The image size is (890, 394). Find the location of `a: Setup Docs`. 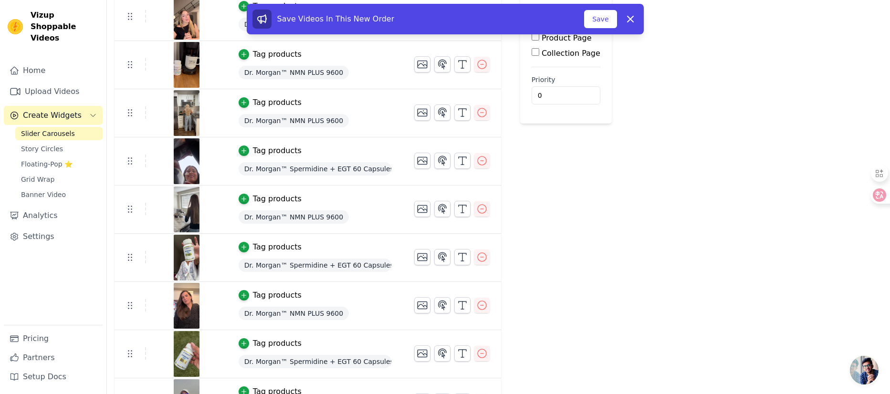

a: Setup Docs is located at coordinates (53, 377).